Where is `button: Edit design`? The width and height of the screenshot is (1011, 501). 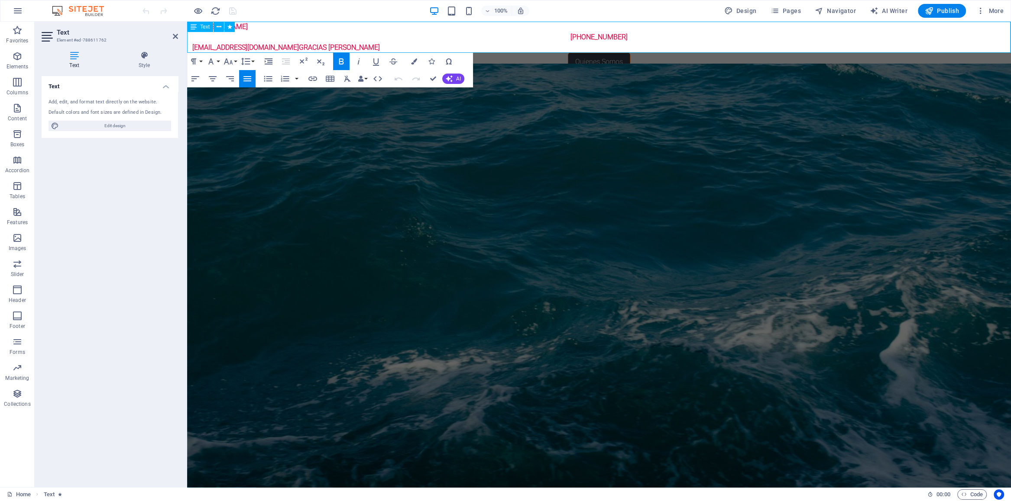
button: Edit design is located at coordinates (110, 126).